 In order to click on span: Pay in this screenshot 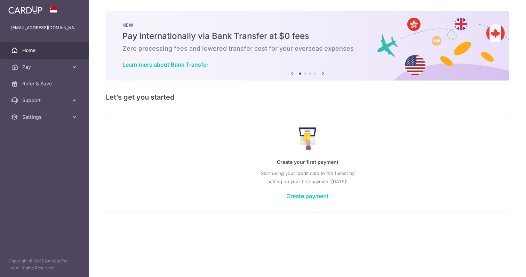, I will do `click(45, 67)`.